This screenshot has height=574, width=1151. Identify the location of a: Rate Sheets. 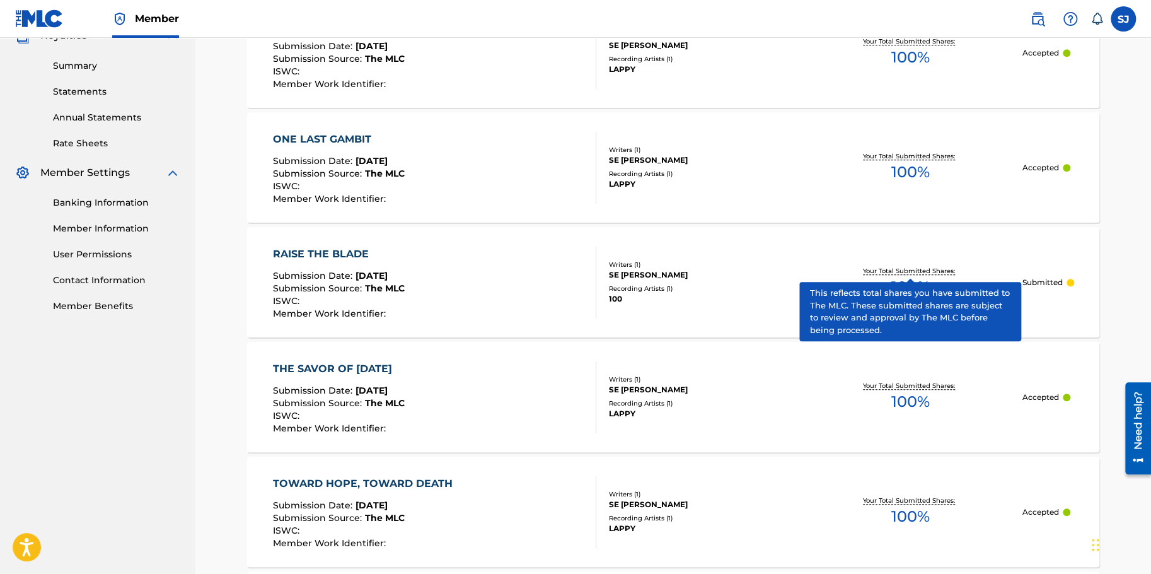
(117, 143).